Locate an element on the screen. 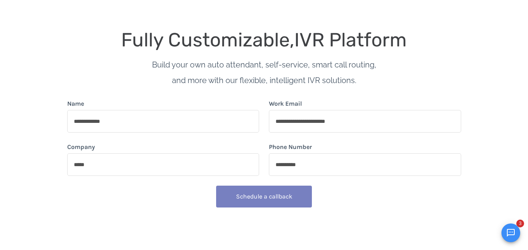 The height and width of the screenshot is (250, 528). span: Fully Customizable, is located at coordinates (207, 40).